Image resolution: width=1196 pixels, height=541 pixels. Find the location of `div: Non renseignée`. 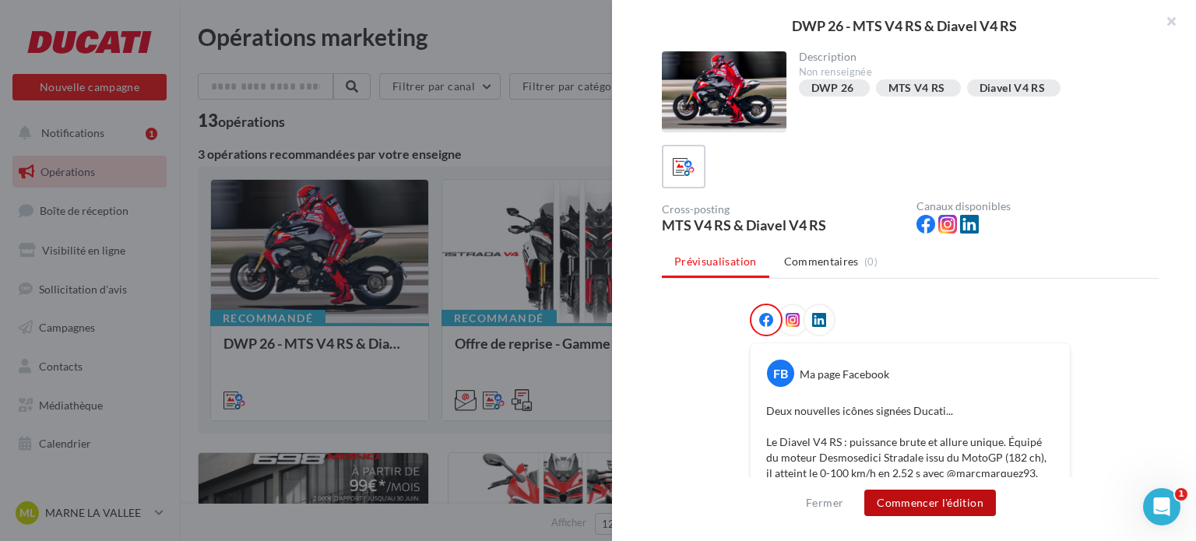

div: Non renseignée is located at coordinates (973, 72).